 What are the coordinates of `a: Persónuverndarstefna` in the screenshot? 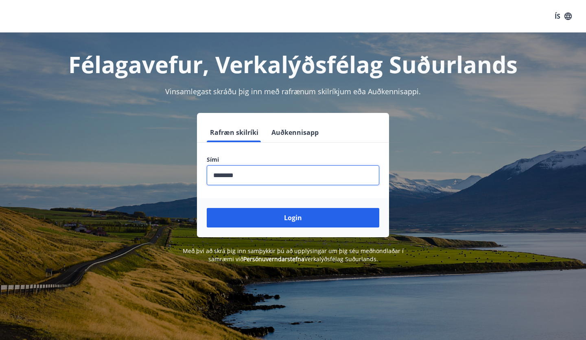 It's located at (274, 259).